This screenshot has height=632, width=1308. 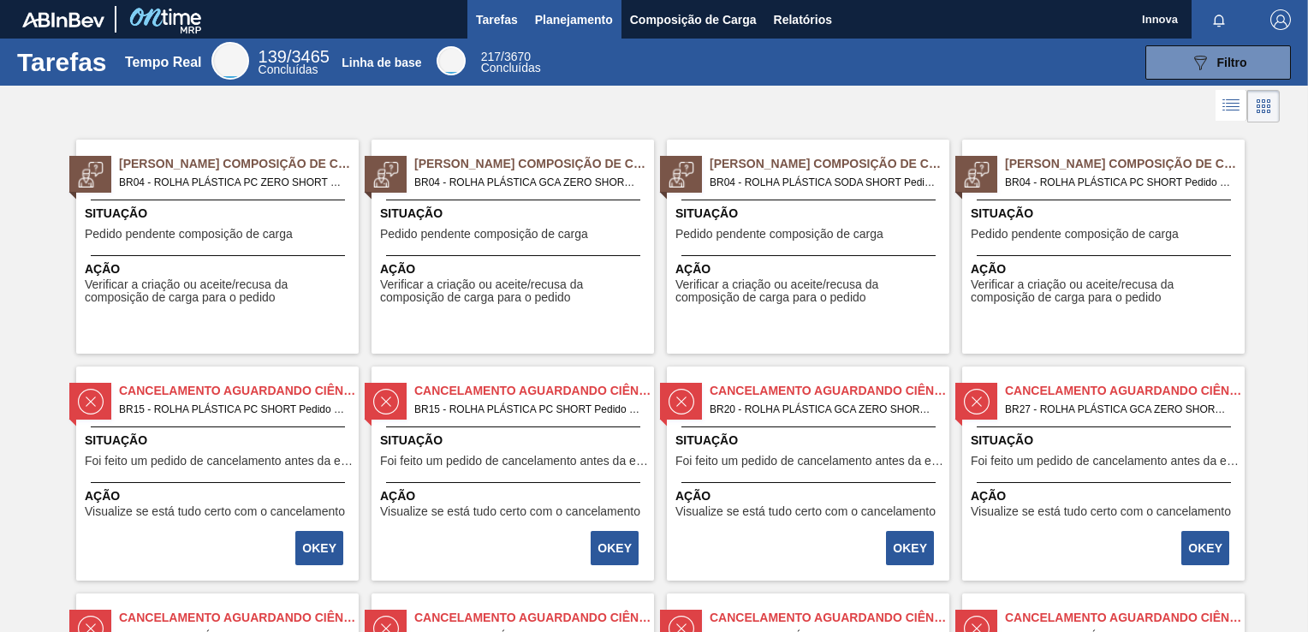 I want to click on span: BR04 - ROLHA PLÁSTICA GCA ZERO SHORT Pedido - 2027021, so click(x=527, y=182).